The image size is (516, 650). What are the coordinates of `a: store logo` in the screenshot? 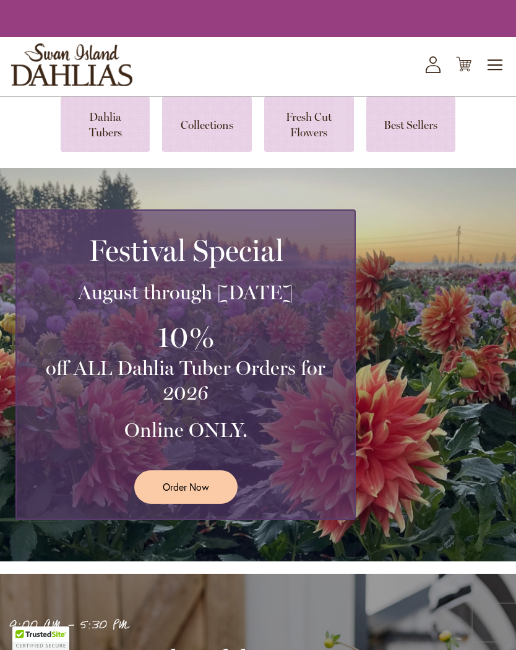 It's located at (72, 64).